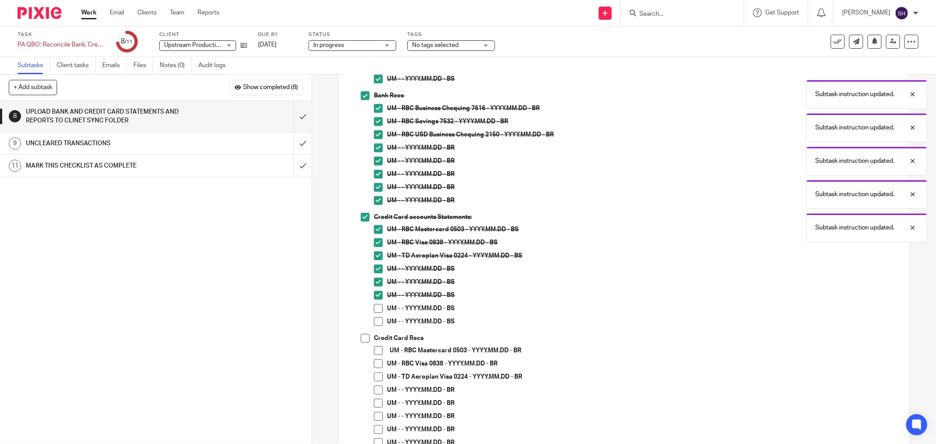  I want to click on a: Work, so click(89, 13).